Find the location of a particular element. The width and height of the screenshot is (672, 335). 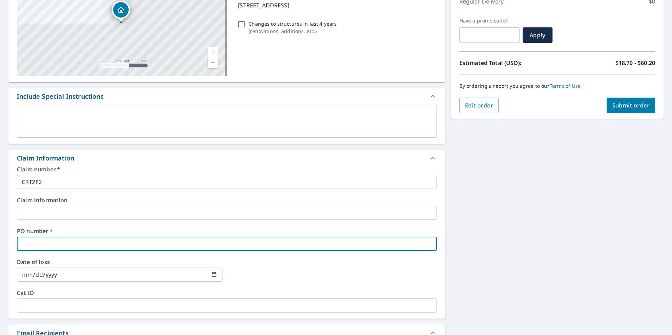

div: Dropped pin, building 1, Residential property, 1842 W Dripping Springs Rd Columbia, MO 65202 is located at coordinates (121, 12).